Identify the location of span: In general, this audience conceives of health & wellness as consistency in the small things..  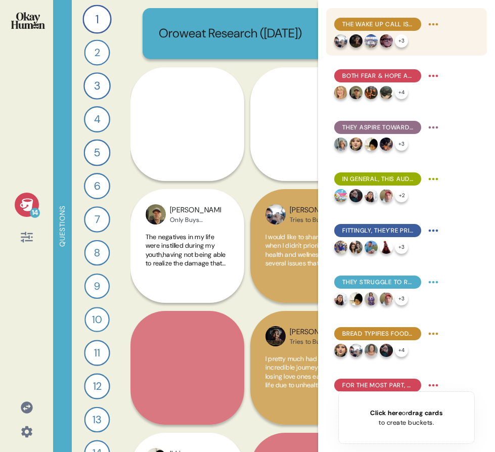
(378, 179).